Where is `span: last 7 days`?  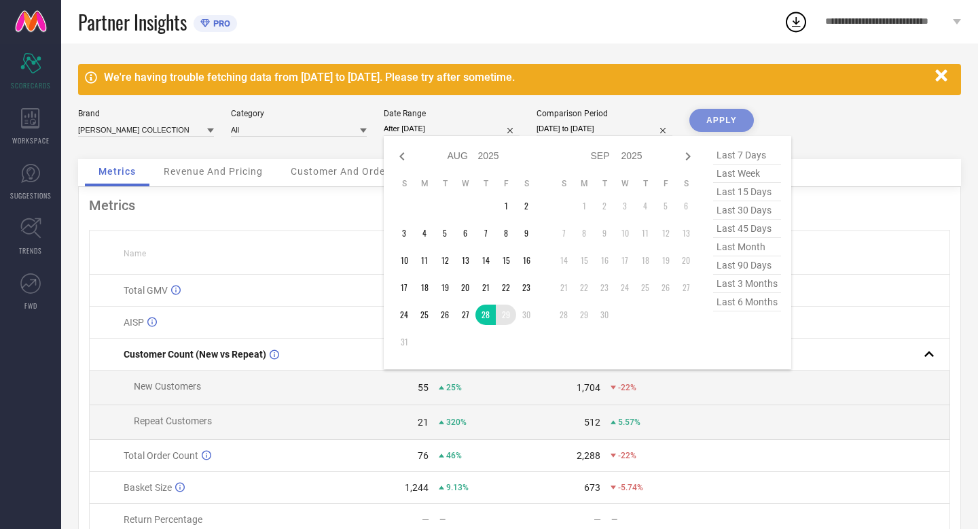 span: last 7 days is located at coordinates (747, 155).